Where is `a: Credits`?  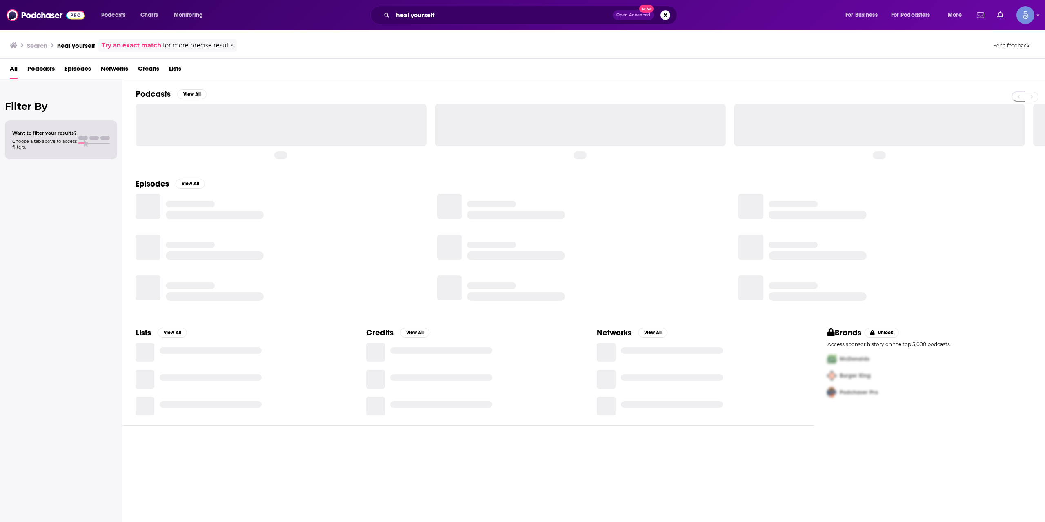
a: Credits is located at coordinates (149, 70).